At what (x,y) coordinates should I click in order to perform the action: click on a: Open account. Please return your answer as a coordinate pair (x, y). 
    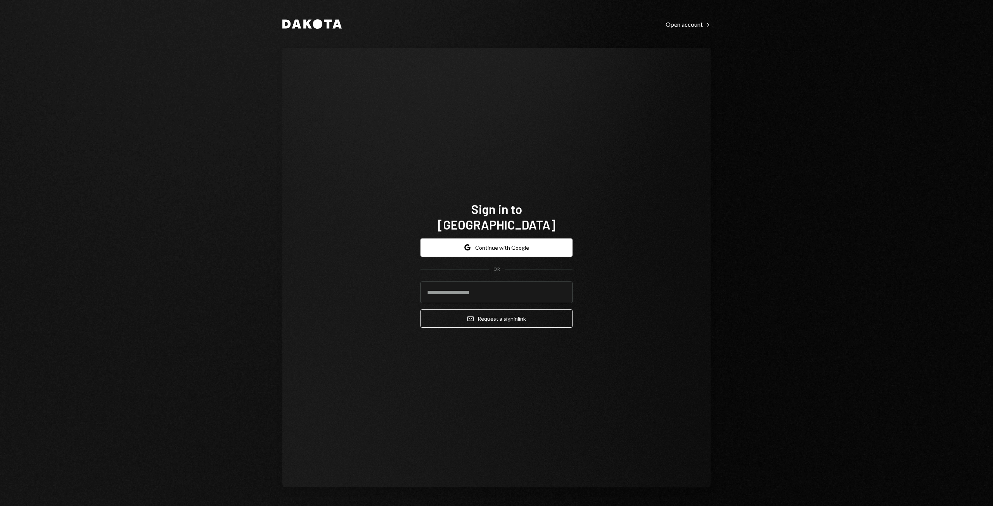
    Looking at the image, I should click on (688, 24).